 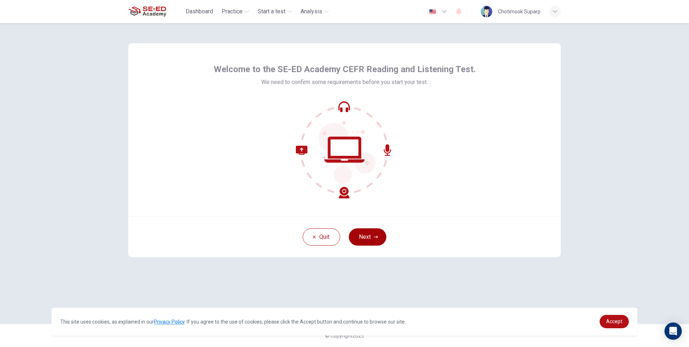 I want to click on a: SE-ED Academy logo, so click(x=155, y=12).